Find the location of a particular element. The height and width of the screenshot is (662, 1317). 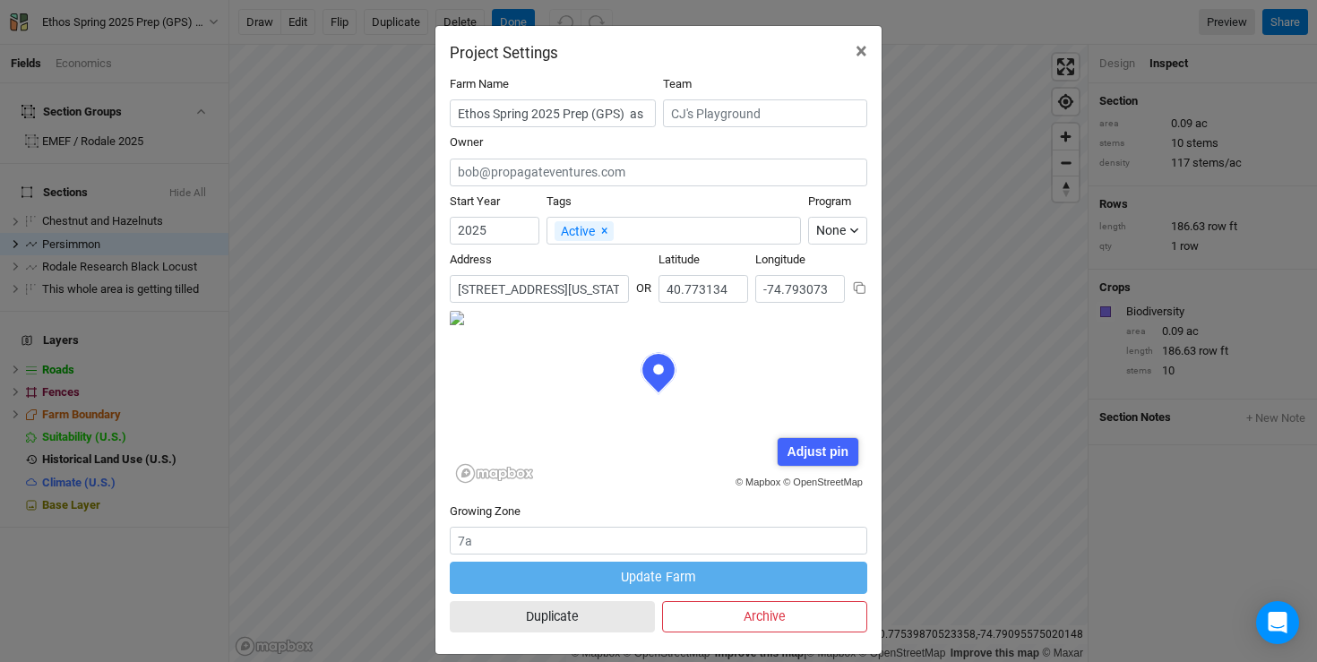

input: bob@propagateventures.com is located at coordinates (658, 172).